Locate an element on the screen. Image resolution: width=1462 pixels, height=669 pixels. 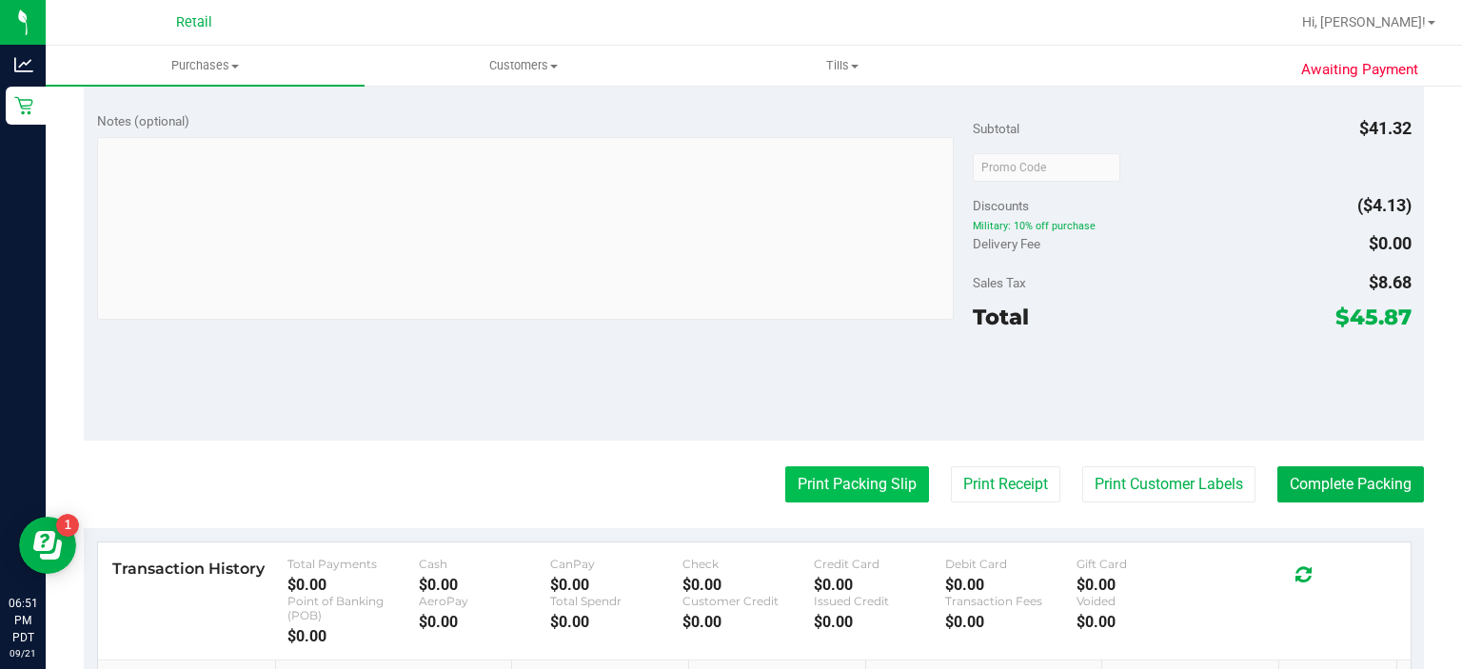
button: Complete Packing is located at coordinates (1351, 485).